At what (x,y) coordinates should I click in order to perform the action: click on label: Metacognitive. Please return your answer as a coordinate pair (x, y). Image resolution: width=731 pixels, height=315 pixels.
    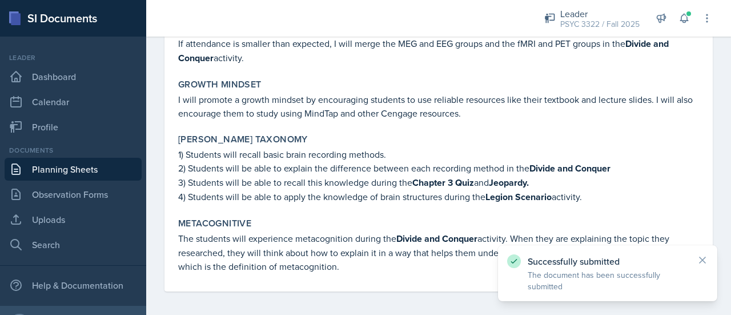
    Looking at the image, I should click on (215, 223).